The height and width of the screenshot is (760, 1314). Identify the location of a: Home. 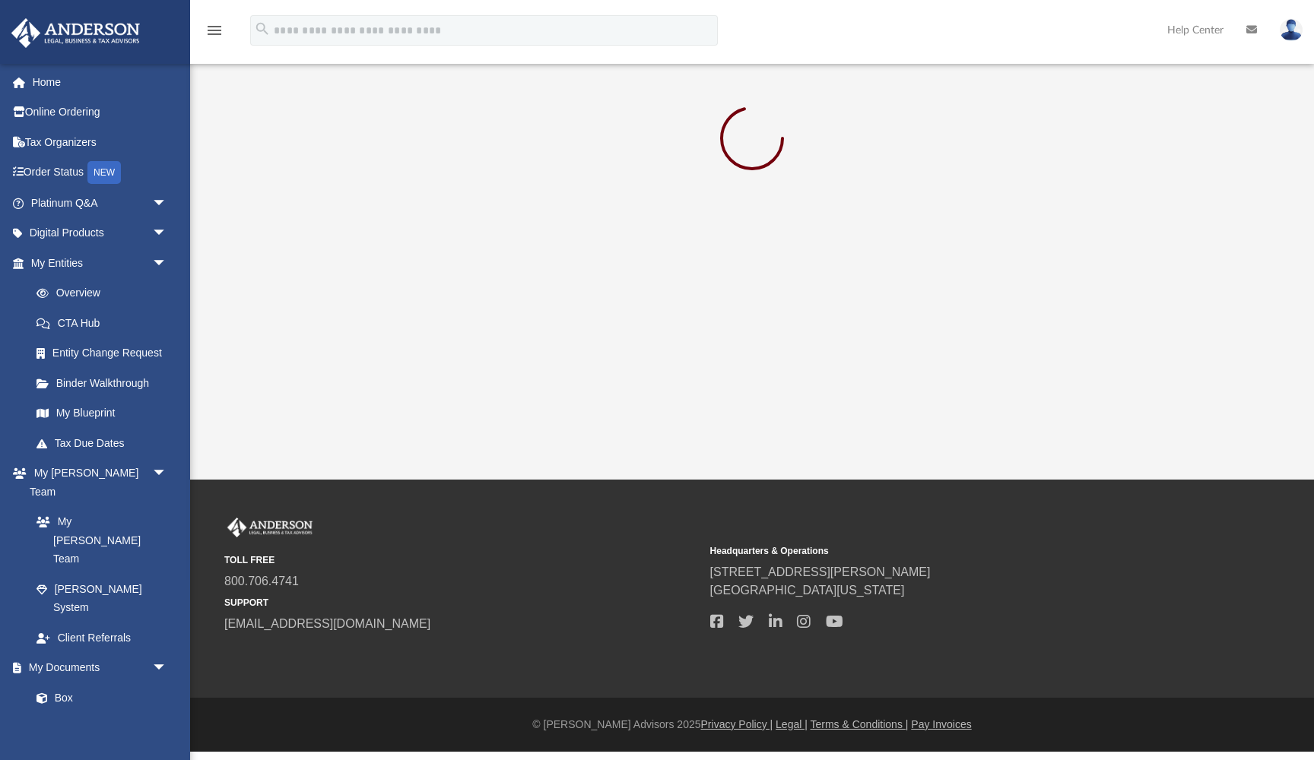
(100, 82).